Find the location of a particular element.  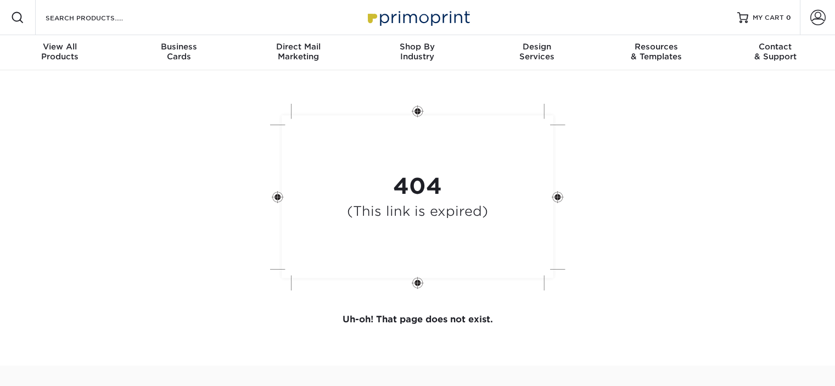

input: SEARCH PRODUCTS..... is located at coordinates (98, 18).